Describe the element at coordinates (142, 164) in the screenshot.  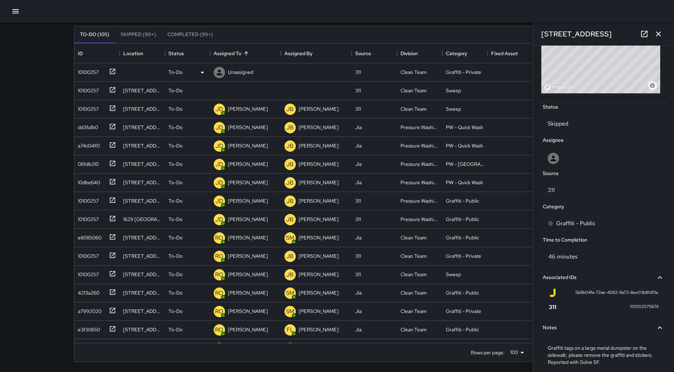
I see `div: 40 Leavenworth Street` at that location.